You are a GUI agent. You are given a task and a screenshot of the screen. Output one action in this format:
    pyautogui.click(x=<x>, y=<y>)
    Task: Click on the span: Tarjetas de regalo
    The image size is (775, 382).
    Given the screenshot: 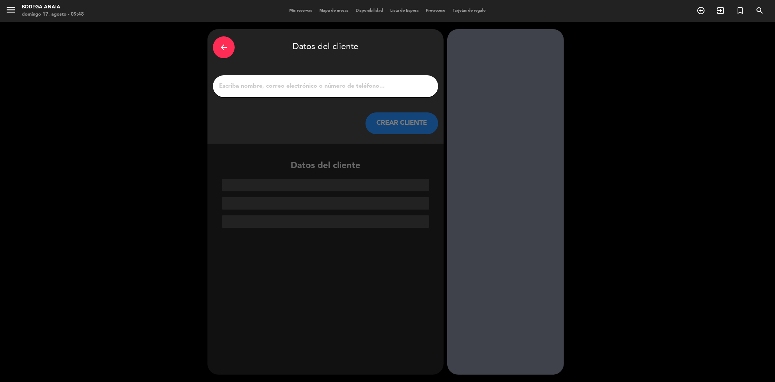 What is the action you would take?
    pyautogui.click(x=469, y=11)
    